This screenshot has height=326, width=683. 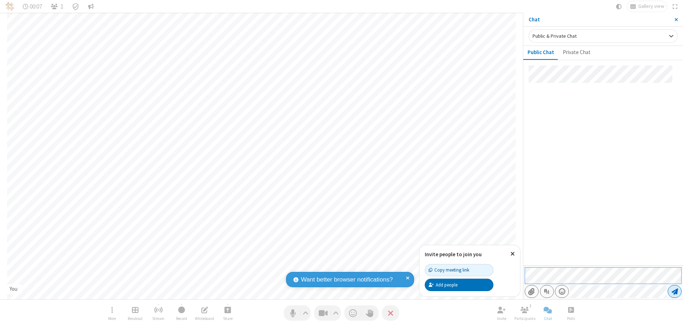 What do you see at coordinates (181, 313) in the screenshot?
I see `button: Start recording` at bounding box center [181, 313].